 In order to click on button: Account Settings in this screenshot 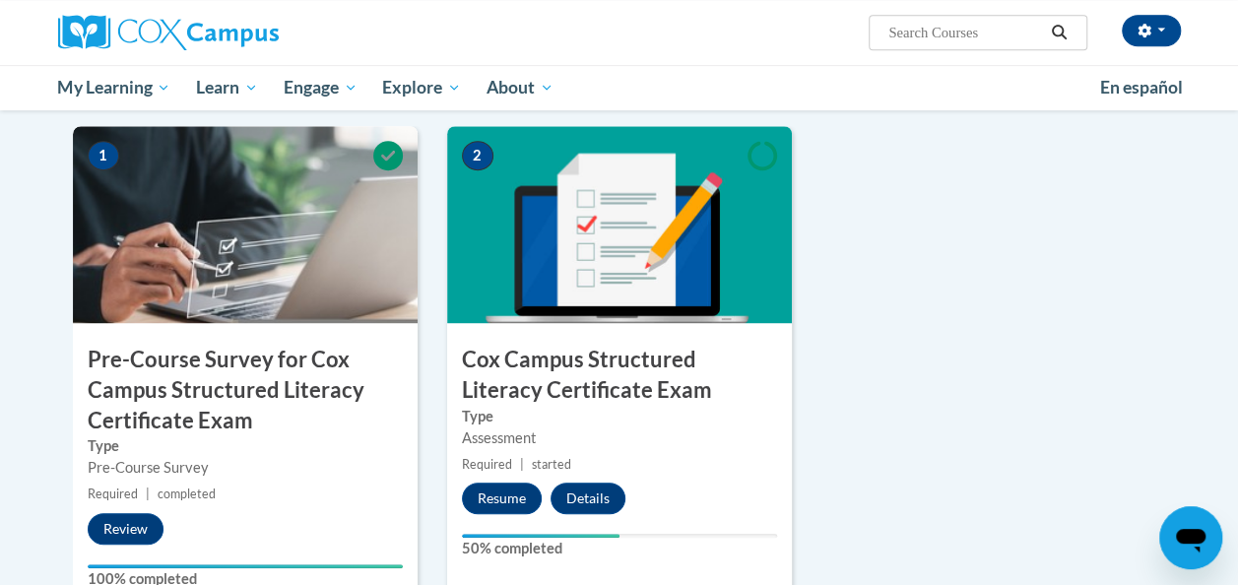, I will do `click(1152, 31)`.